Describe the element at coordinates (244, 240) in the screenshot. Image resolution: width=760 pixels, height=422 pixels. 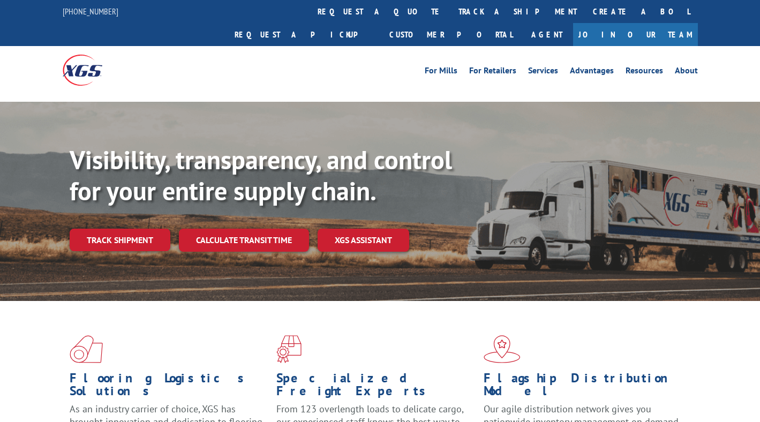
I see `a: Calculate transit time` at that location.